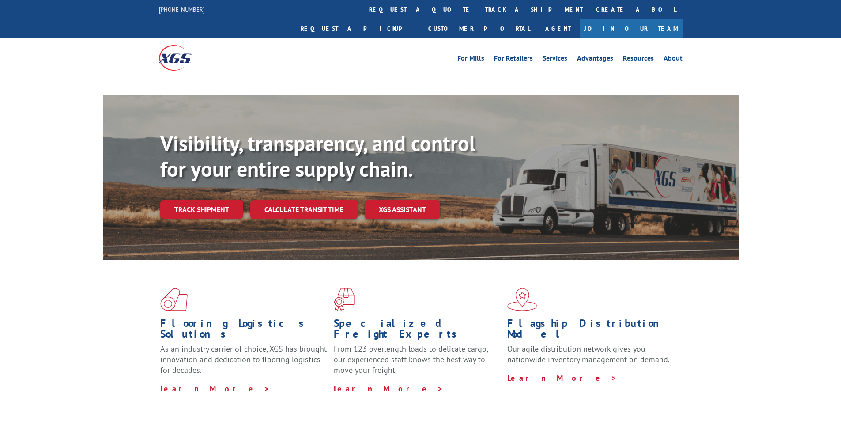 The height and width of the screenshot is (421, 841). Describe the element at coordinates (638, 60) in the screenshot. I see `a: Resources` at that location.